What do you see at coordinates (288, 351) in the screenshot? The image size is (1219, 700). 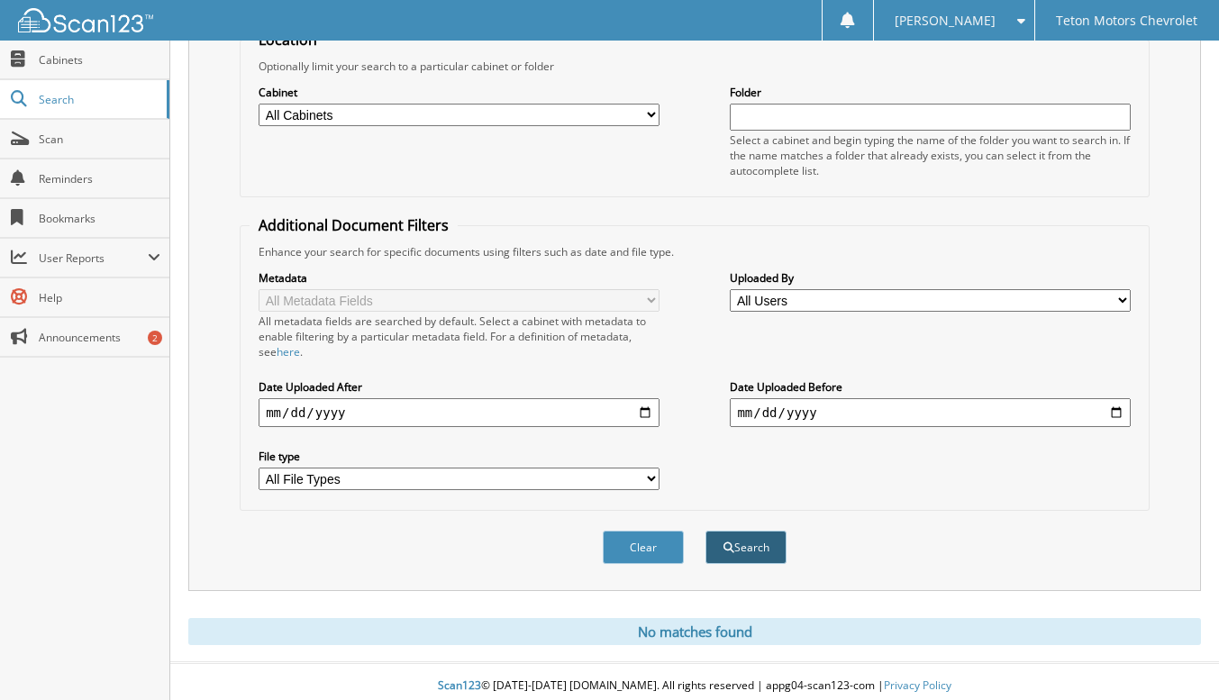 I see `a: here` at bounding box center [288, 351].